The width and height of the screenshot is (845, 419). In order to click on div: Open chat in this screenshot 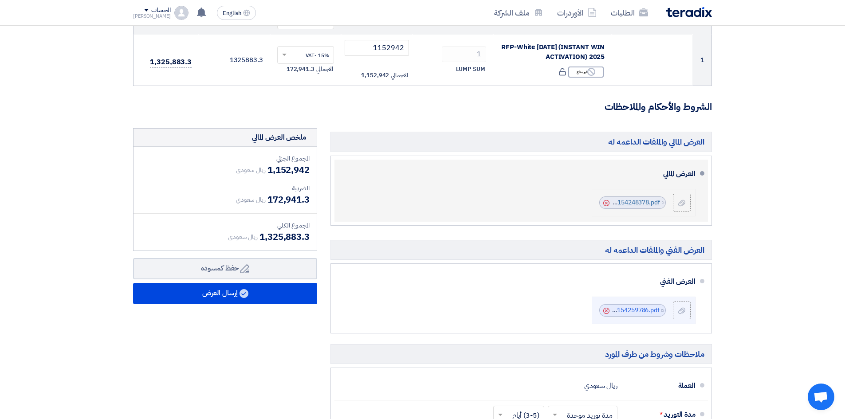, I will do `click(821, 397)`.